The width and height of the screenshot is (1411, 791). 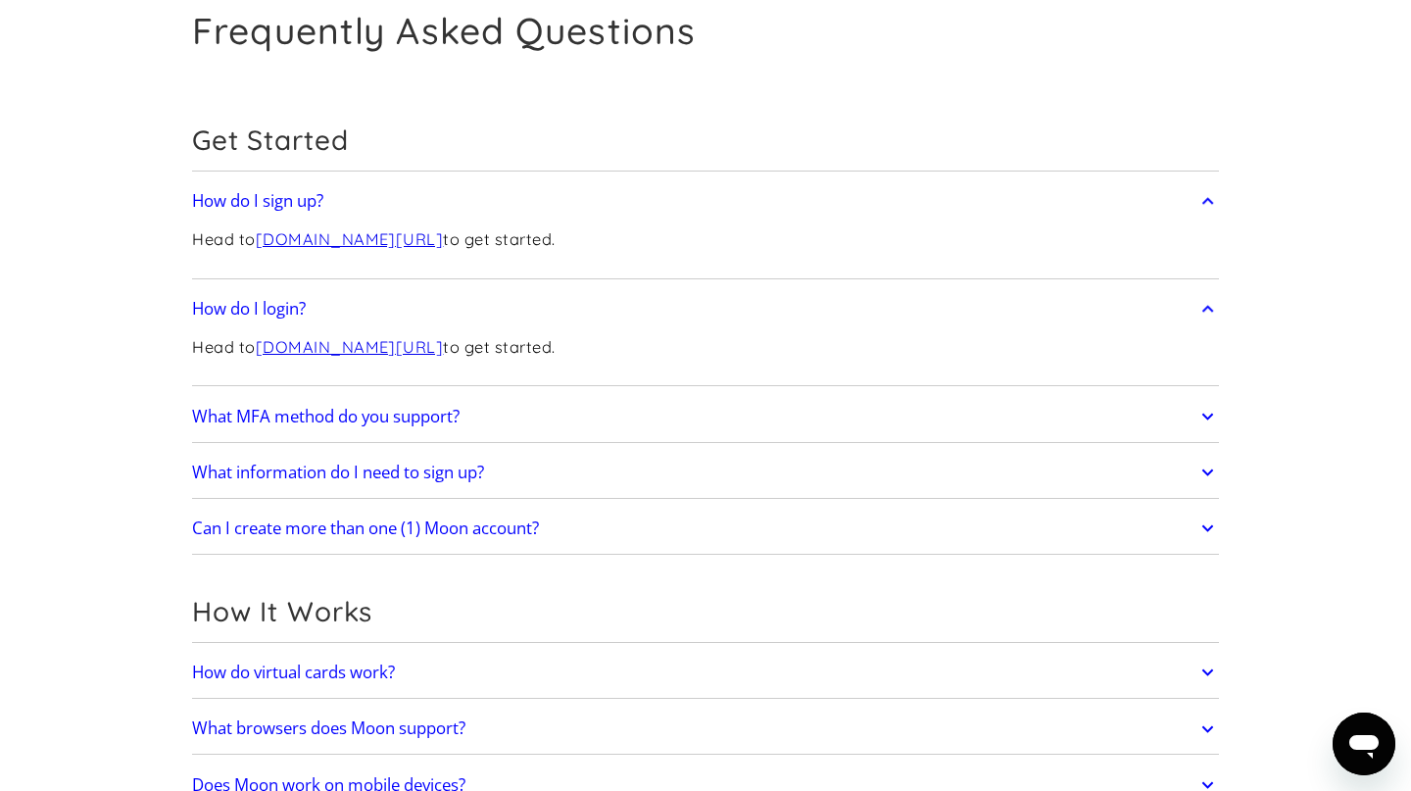 What do you see at coordinates (706, 309) in the screenshot?
I see `a: How do I login?` at bounding box center [706, 309].